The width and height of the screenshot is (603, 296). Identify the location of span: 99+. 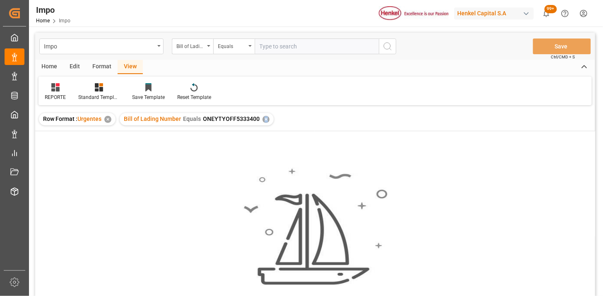
(551, 9).